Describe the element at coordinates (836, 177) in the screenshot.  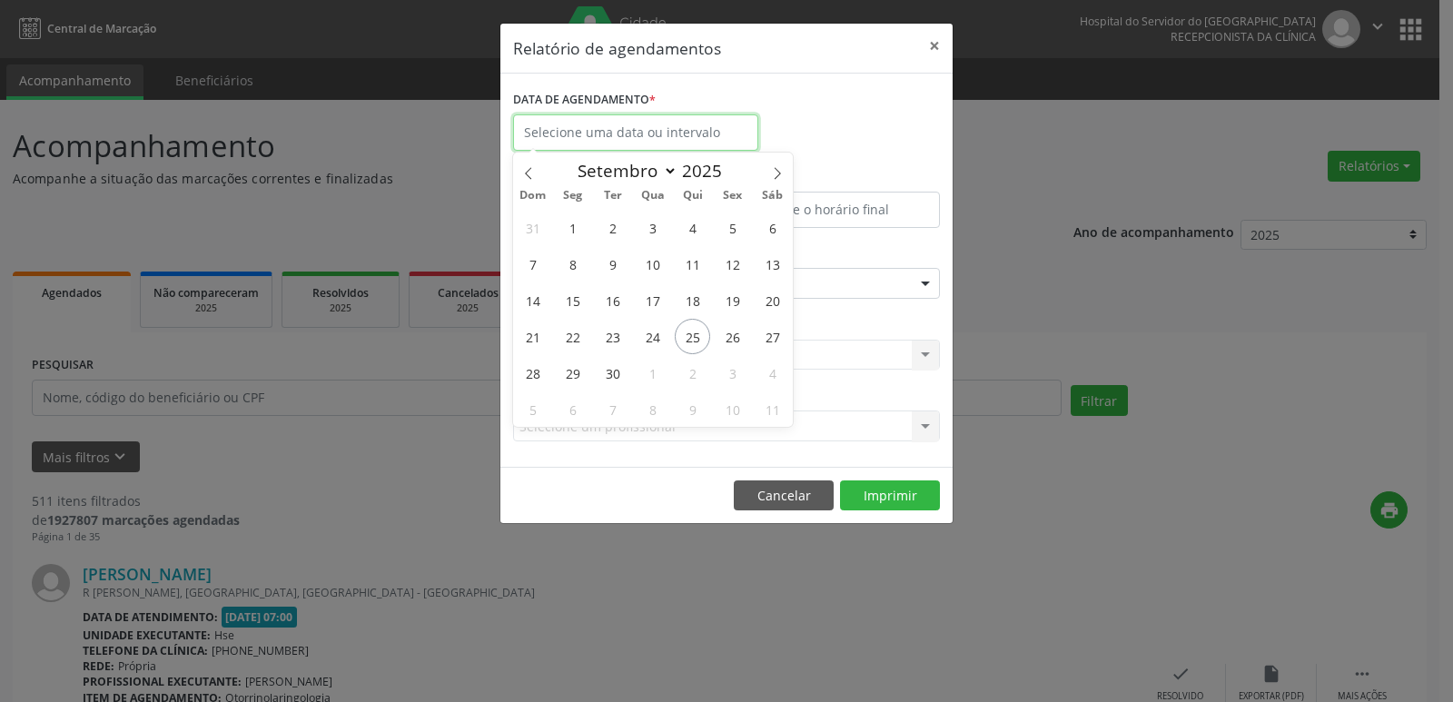
I see `label: ATÉ` at that location.